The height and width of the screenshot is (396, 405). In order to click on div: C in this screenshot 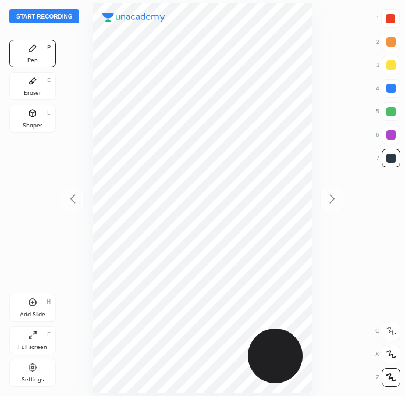, I will do `click(387, 331)`.